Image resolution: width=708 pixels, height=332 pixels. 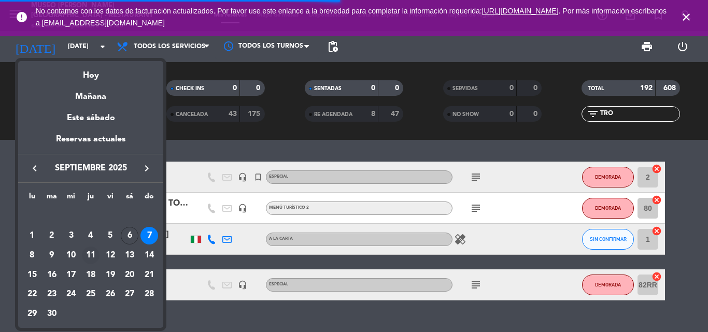 What do you see at coordinates (32, 314) in the screenshot?
I see `td: 29 de septiembre de 2025` at bounding box center [32, 314].